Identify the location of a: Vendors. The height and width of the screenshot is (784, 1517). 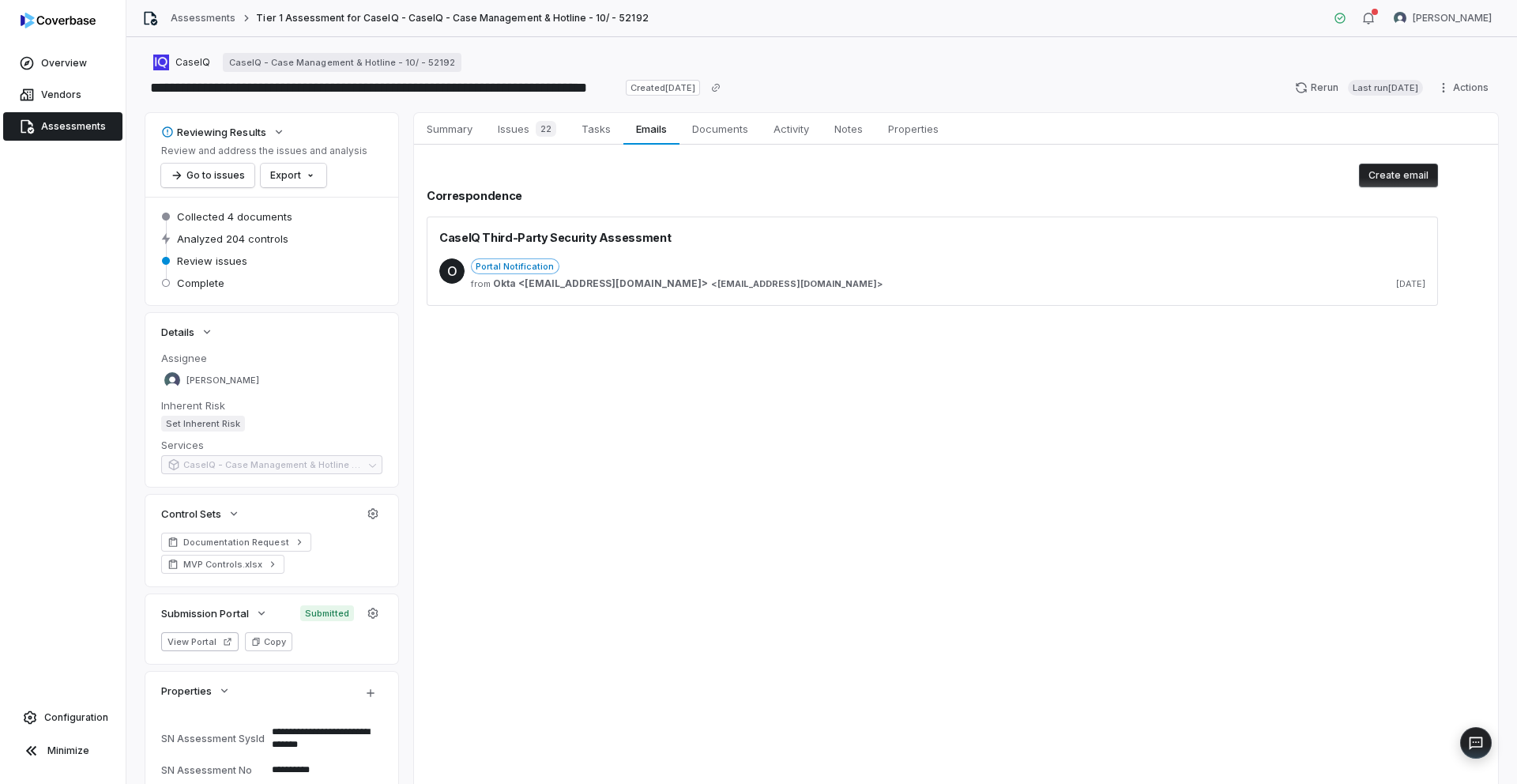
(62, 95).